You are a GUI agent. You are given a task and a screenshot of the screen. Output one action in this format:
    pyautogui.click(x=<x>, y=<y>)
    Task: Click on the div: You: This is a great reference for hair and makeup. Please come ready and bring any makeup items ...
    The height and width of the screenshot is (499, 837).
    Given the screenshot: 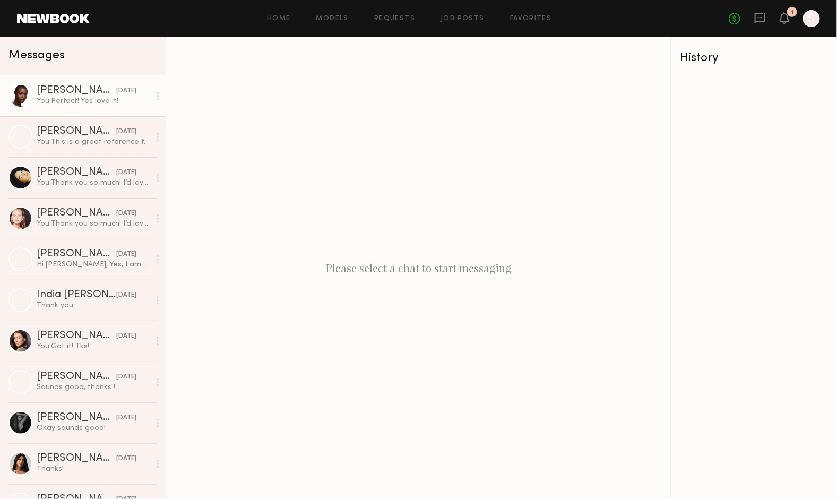 What is the action you would take?
    pyautogui.click(x=93, y=142)
    